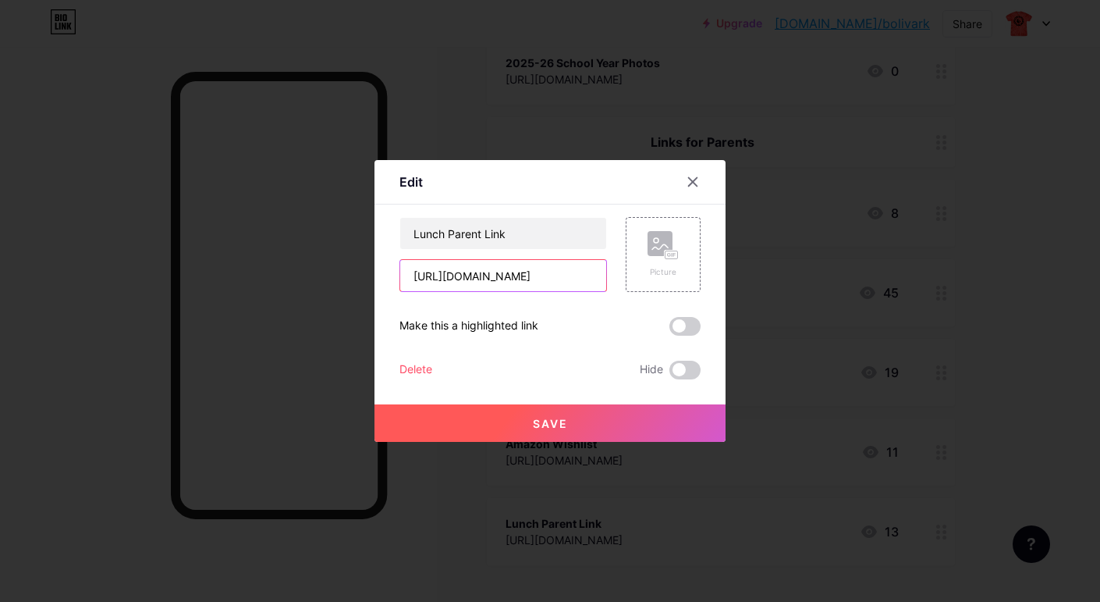  What do you see at coordinates (550, 423) in the screenshot?
I see `button: Save` at bounding box center [550, 423].